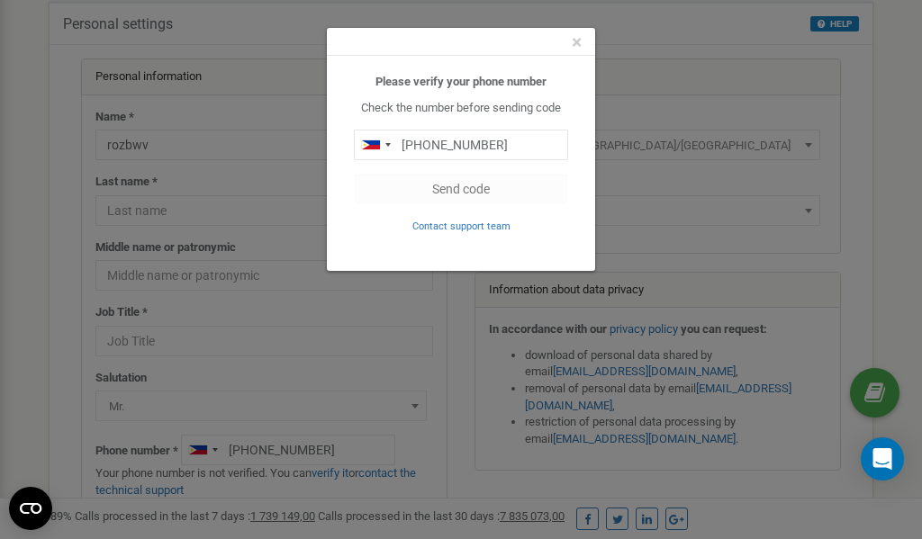  Describe the element at coordinates (31, 509) in the screenshot. I see `button: Open CMP widget` at that location.